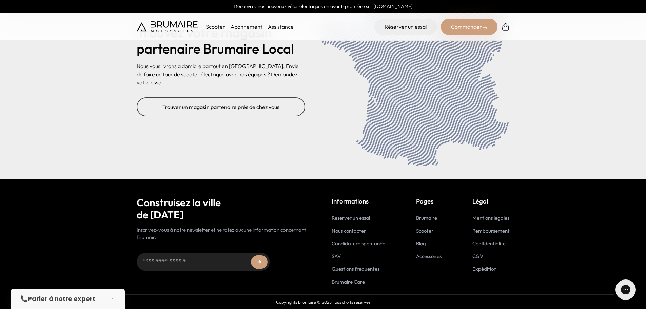 This screenshot has height=309, width=646. Describe the element at coordinates (14, 13) in the screenshot. I see `button: Gorgias live chat` at that location.